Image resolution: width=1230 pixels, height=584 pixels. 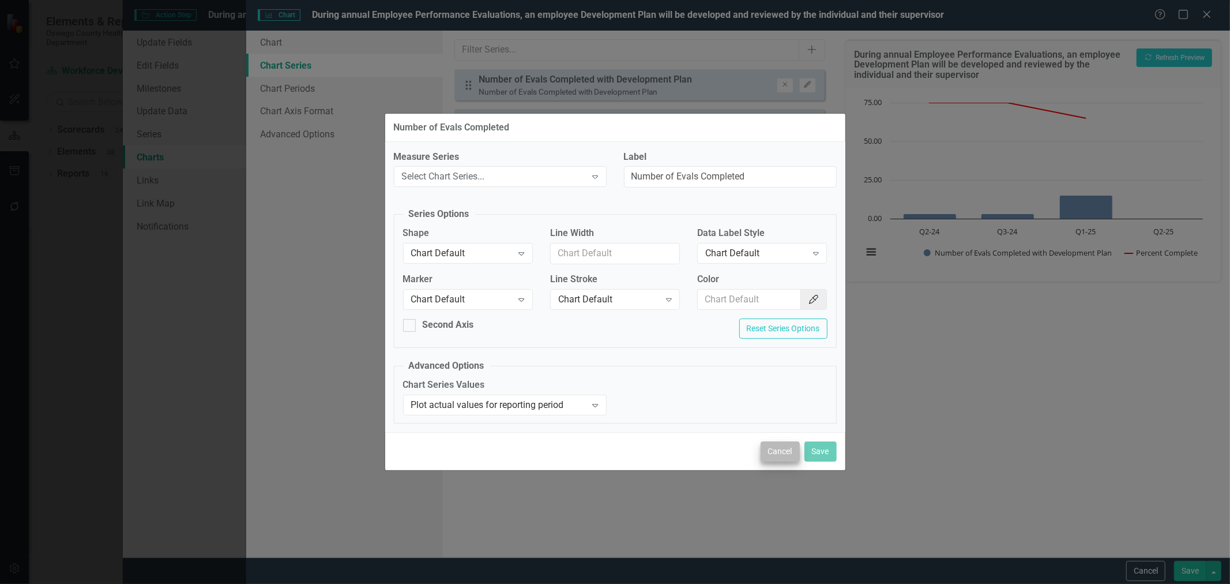 I want to click on label: Color, so click(x=762, y=279).